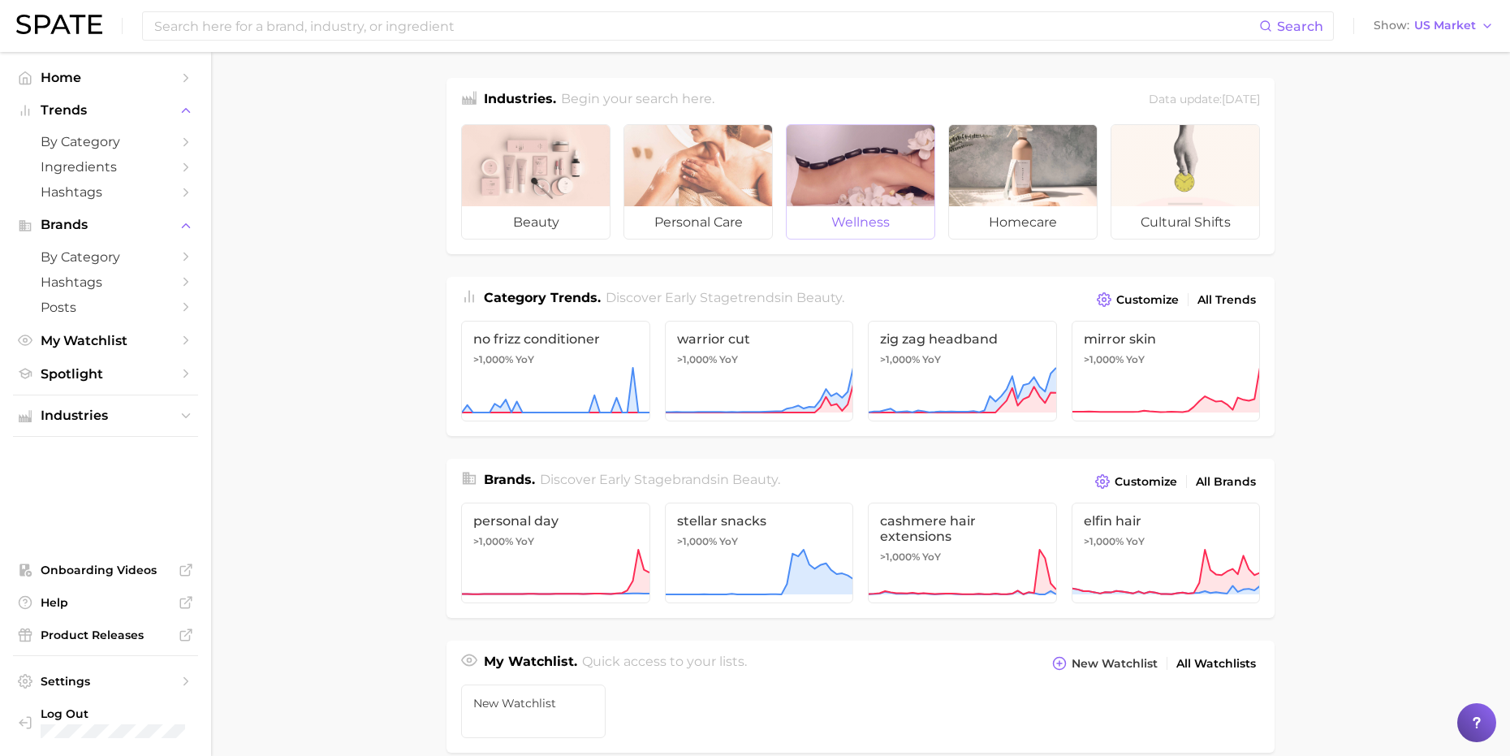  I want to click on span: no frizz conditioner, so click(555, 338).